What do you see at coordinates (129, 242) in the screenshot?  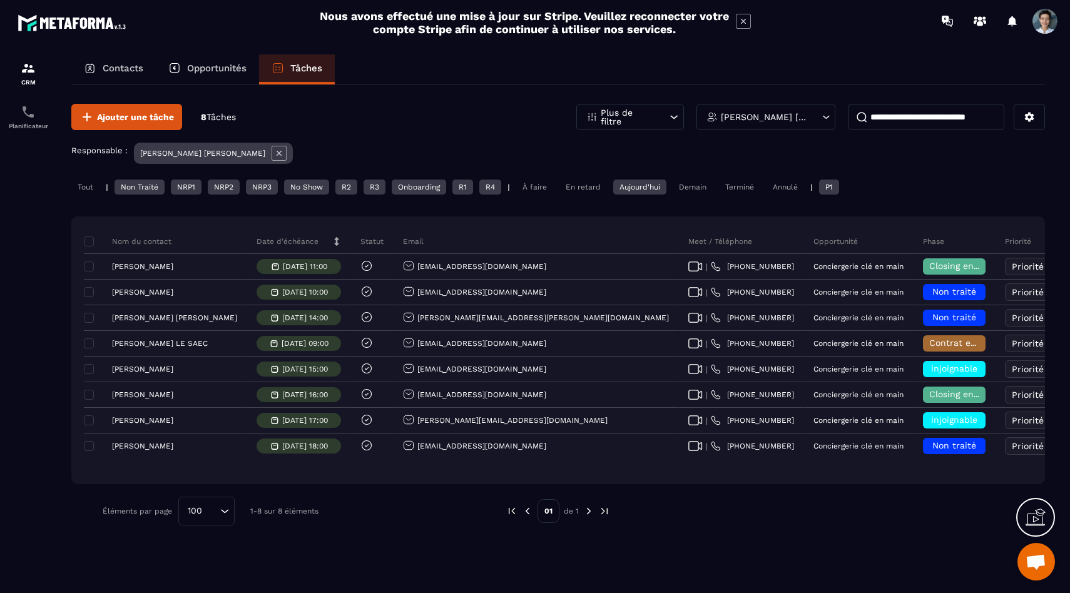 I see `p: Nom du contact` at bounding box center [129, 242].